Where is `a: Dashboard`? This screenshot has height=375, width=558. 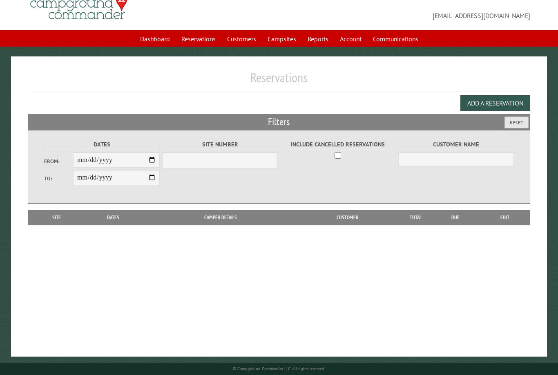
a: Dashboard is located at coordinates (155, 39).